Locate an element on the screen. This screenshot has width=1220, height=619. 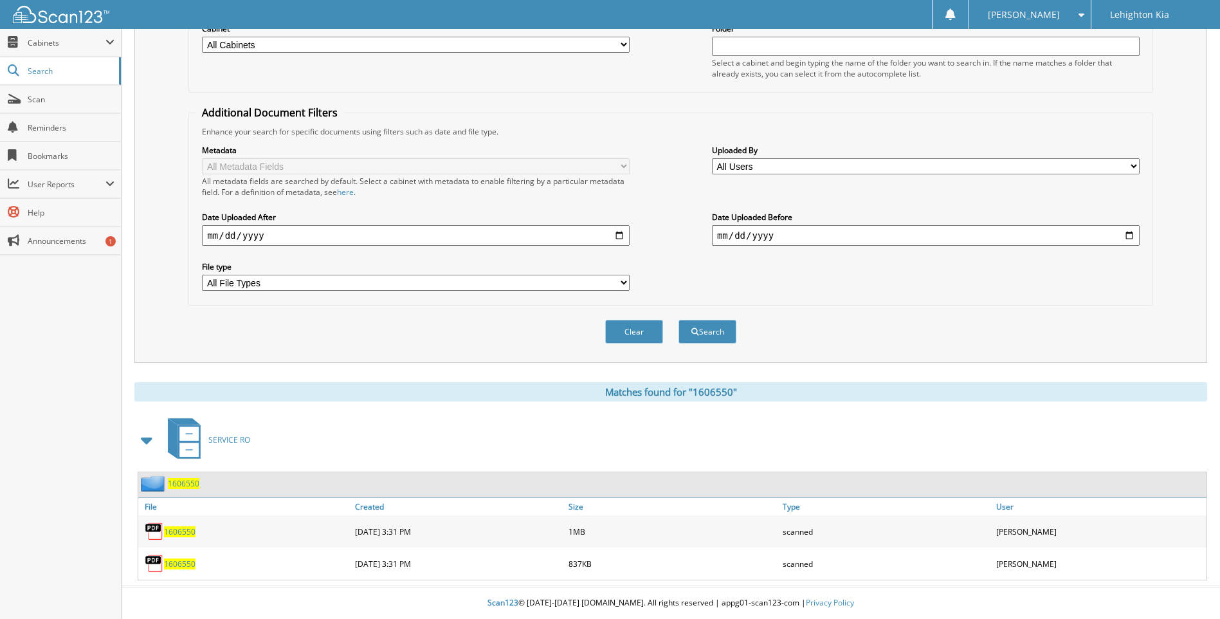
span: Search is located at coordinates (70, 71).